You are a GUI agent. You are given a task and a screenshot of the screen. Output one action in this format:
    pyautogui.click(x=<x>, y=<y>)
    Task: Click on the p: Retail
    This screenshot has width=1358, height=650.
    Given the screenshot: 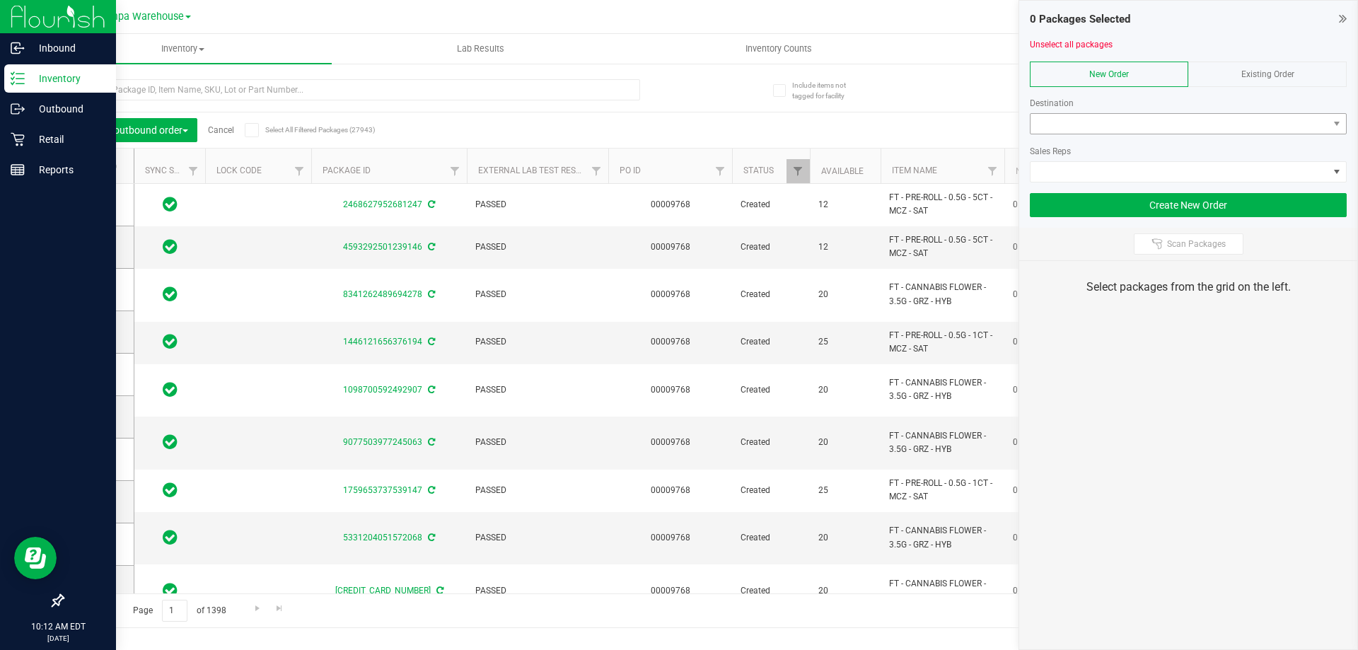 What is the action you would take?
    pyautogui.click(x=67, y=139)
    